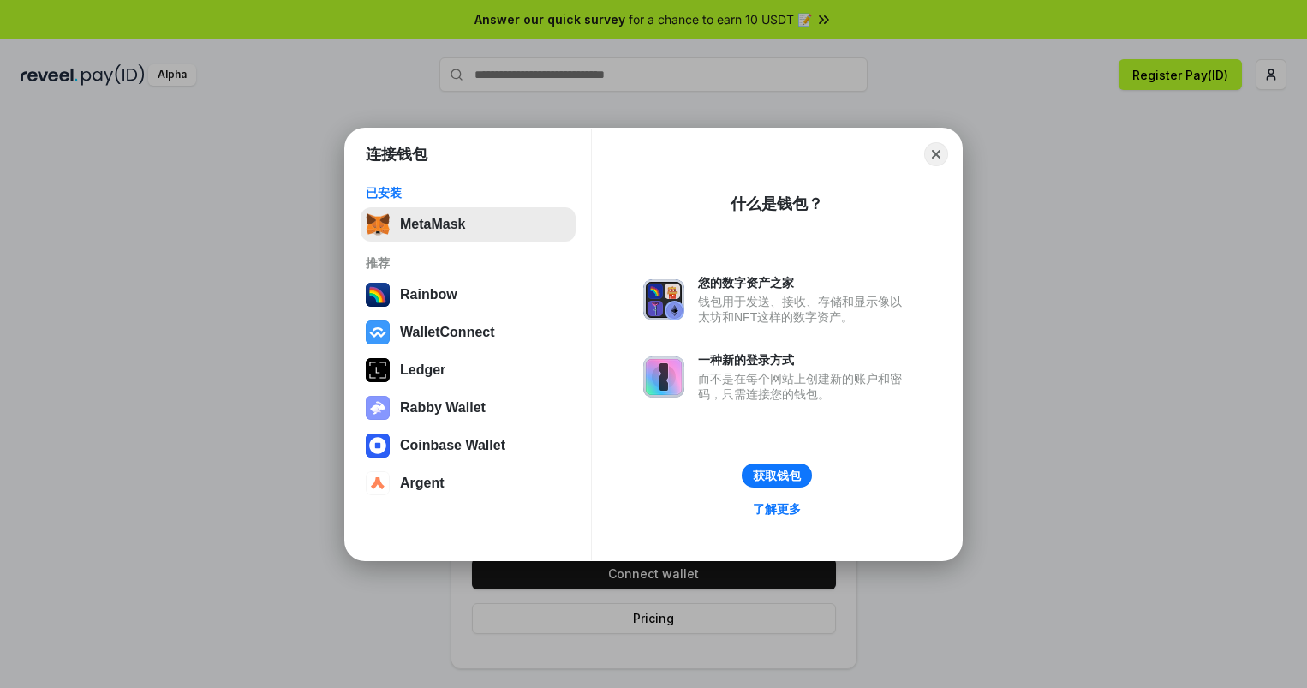 The height and width of the screenshot is (688, 1307). Describe the element at coordinates (468, 332) in the screenshot. I see `button: WalletConnect` at that location.